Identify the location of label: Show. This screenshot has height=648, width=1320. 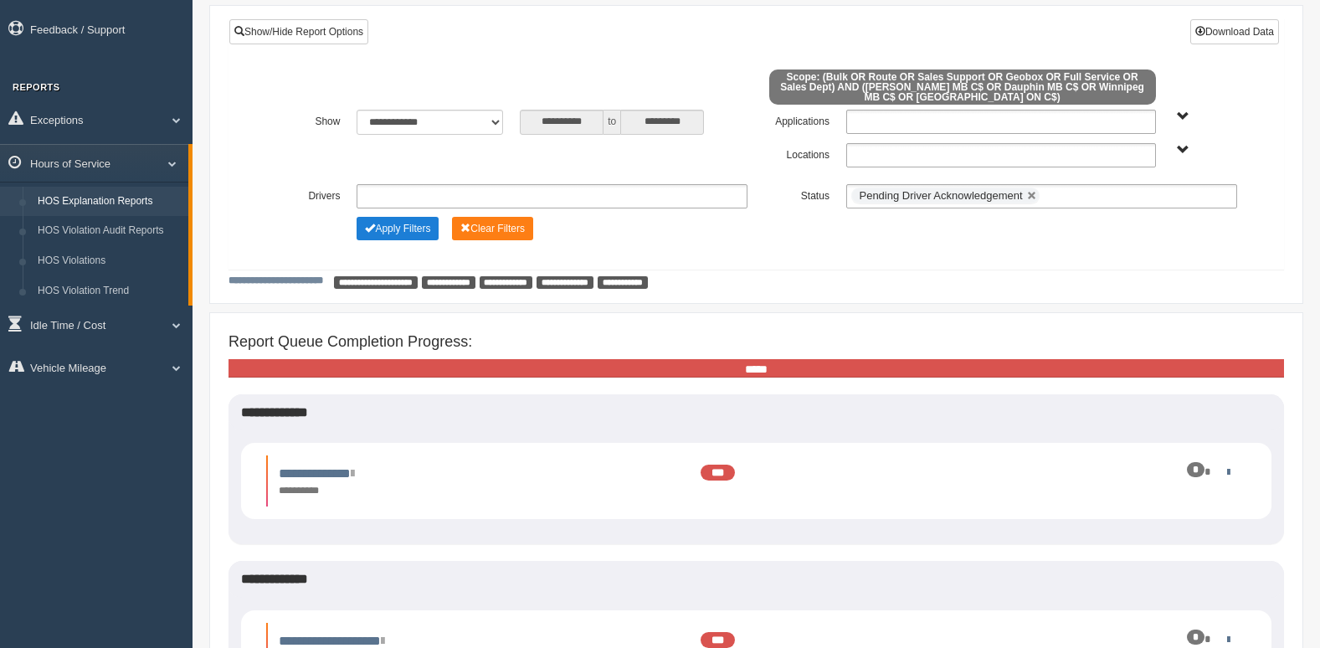
(307, 120).